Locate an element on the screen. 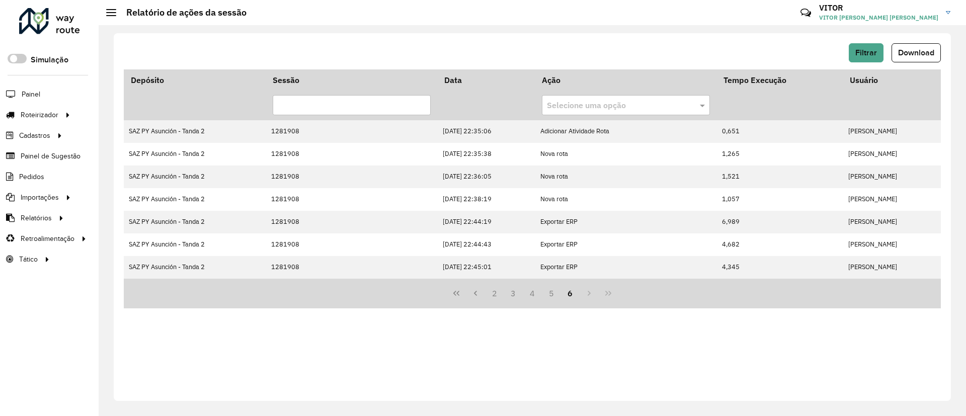 This screenshot has width=966, height=416. a: Contato Rápido is located at coordinates (805, 13).